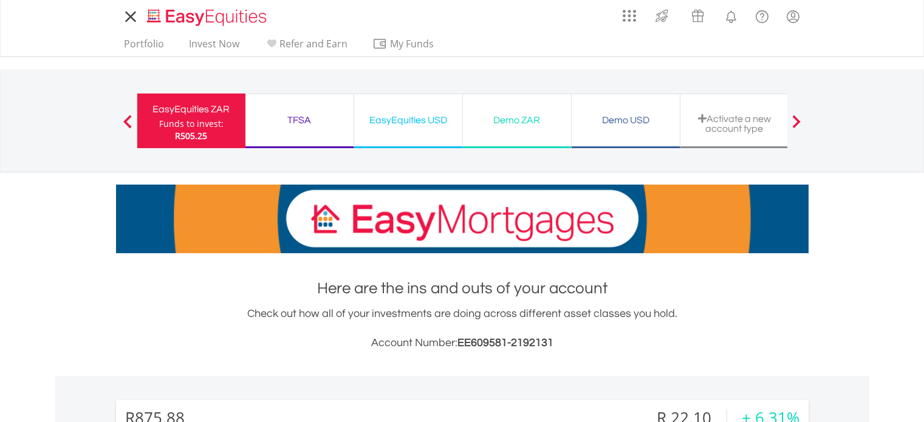 This screenshot has height=422, width=924. Describe the element at coordinates (735, 123) in the screenshot. I see `div: Activate a new account type` at that location.